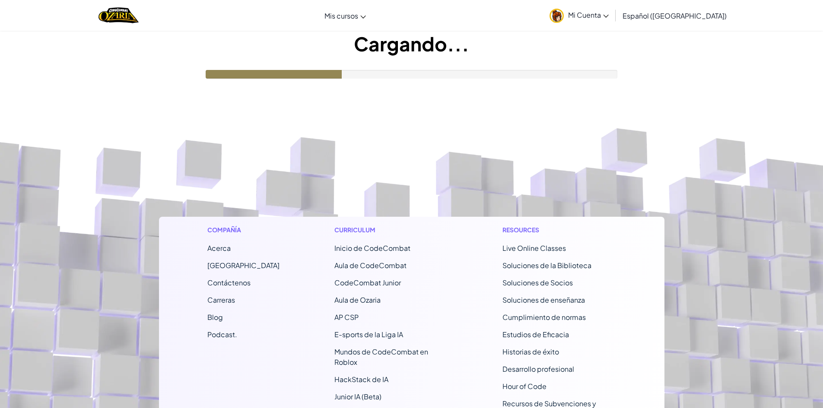 The width and height of the screenshot is (823, 408). What do you see at coordinates (215, 317) in the screenshot?
I see `a: Blog` at bounding box center [215, 317].